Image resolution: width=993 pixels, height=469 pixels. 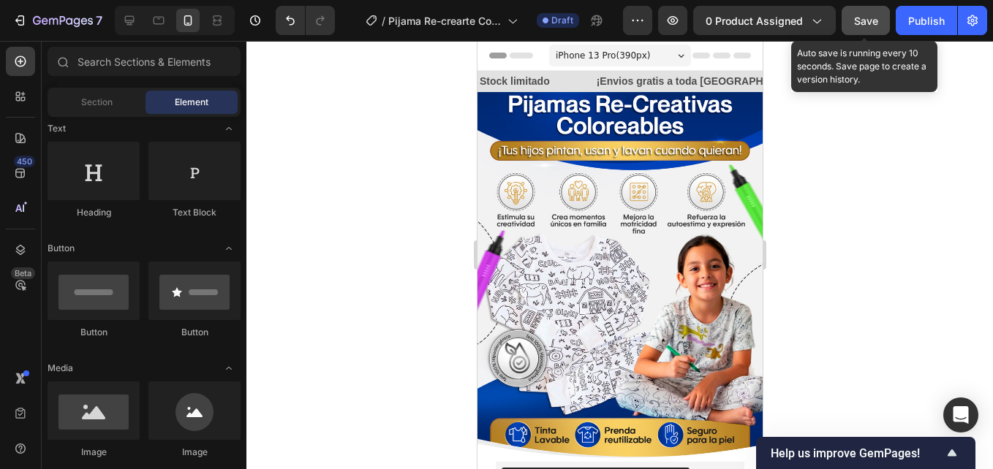 I want to click on span: Element, so click(x=191, y=102).